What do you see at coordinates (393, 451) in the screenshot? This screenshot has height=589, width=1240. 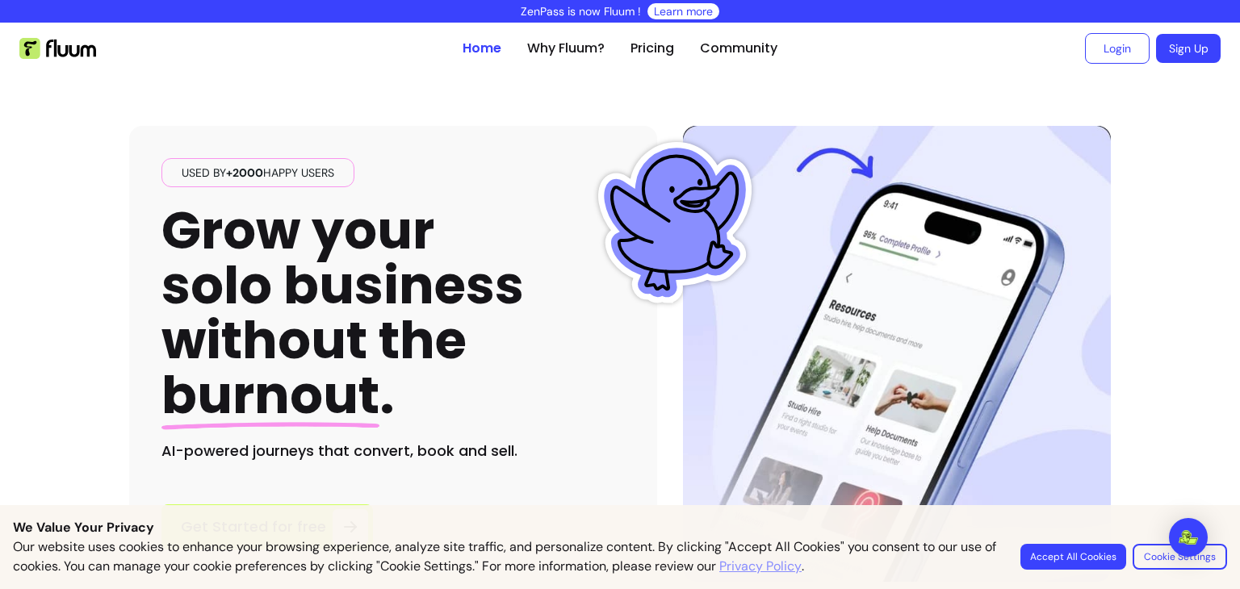 I see `h2: AI-powered journeys that convert, book and sell.` at bounding box center [393, 451].